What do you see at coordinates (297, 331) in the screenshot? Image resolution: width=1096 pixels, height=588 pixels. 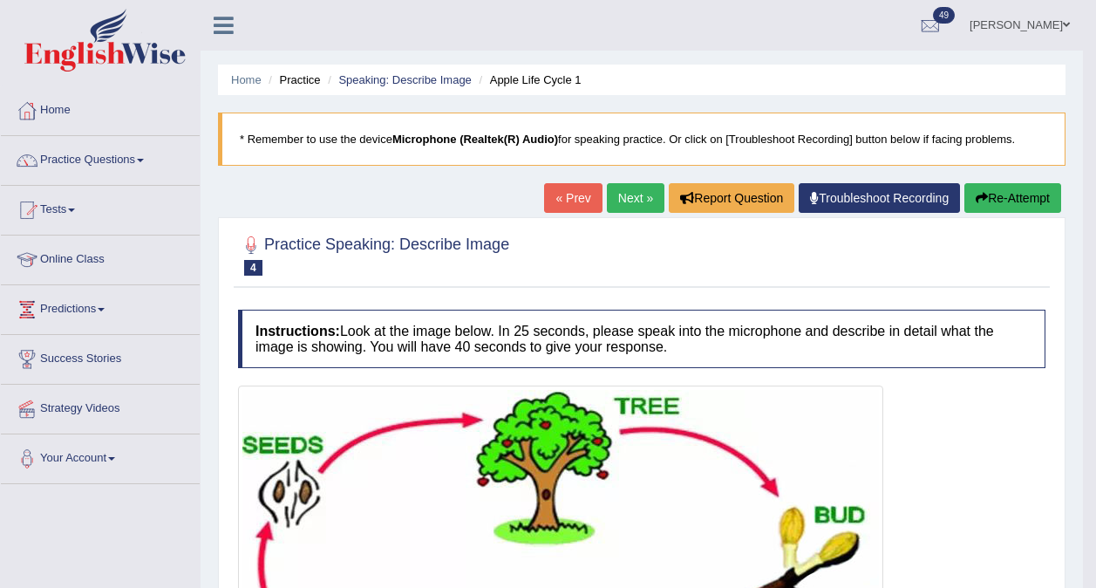 I see `b: Instructions:` at bounding box center [297, 331].